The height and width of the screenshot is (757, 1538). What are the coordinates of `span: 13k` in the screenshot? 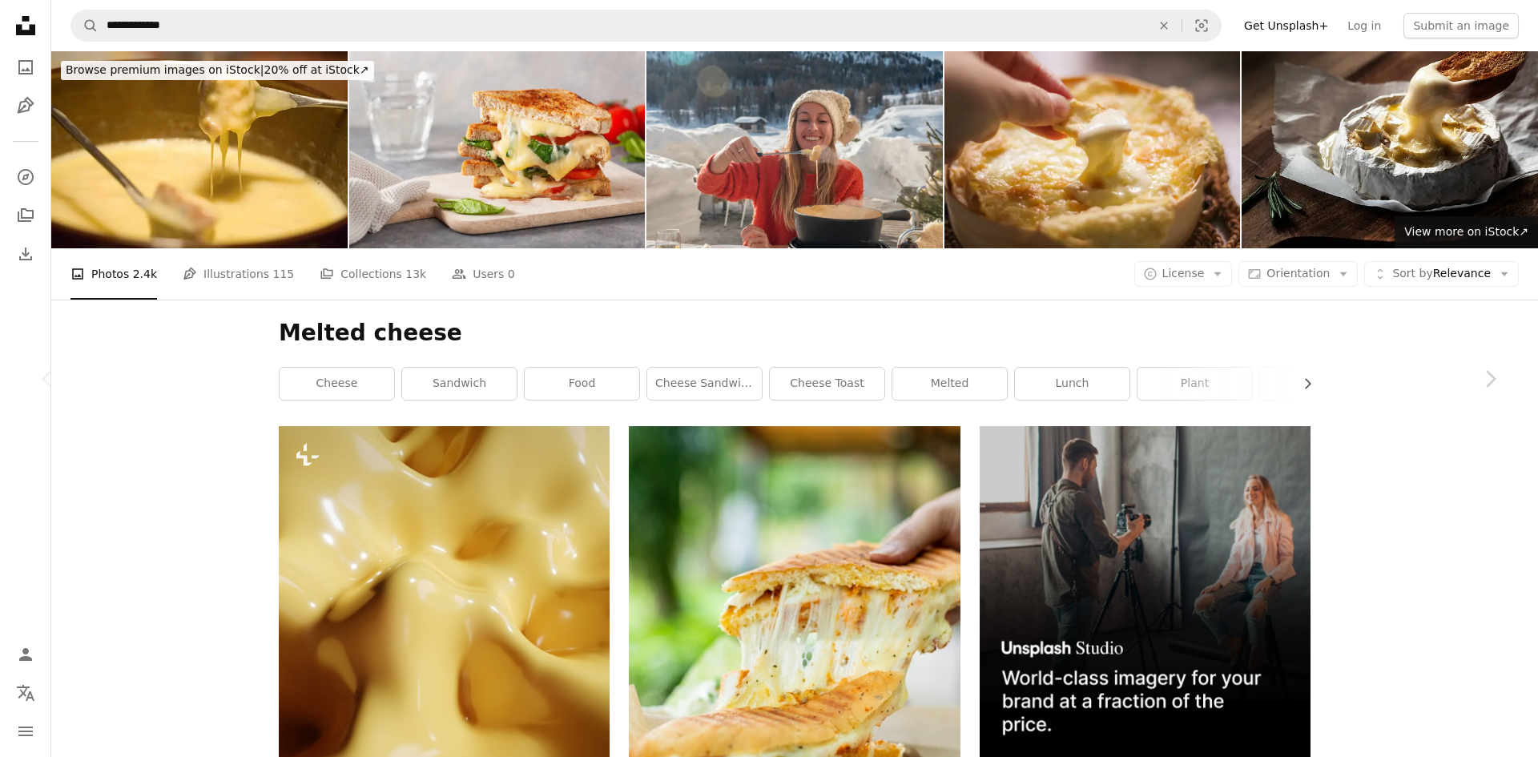 It's located at (416, 274).